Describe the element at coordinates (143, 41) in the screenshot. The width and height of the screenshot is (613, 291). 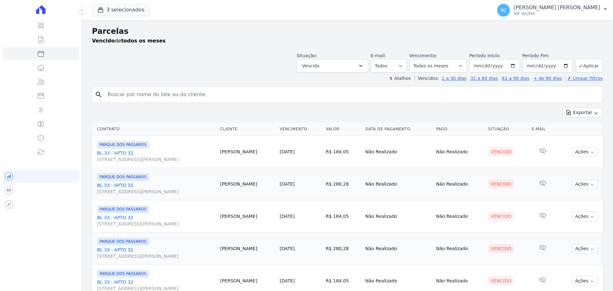
I see `strong: todos os meses` at that location.